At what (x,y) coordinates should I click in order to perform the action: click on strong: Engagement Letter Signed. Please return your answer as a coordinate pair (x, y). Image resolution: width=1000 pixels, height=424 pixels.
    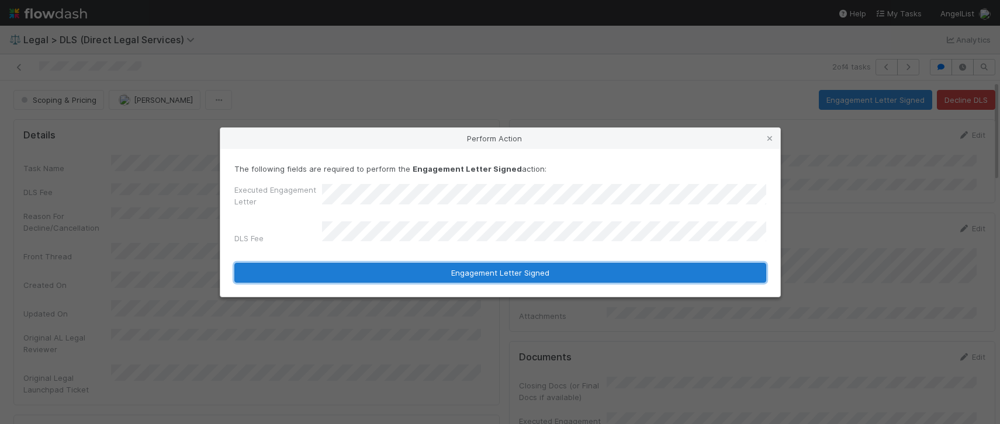
    Looking at the image, I should click on (467, 169).